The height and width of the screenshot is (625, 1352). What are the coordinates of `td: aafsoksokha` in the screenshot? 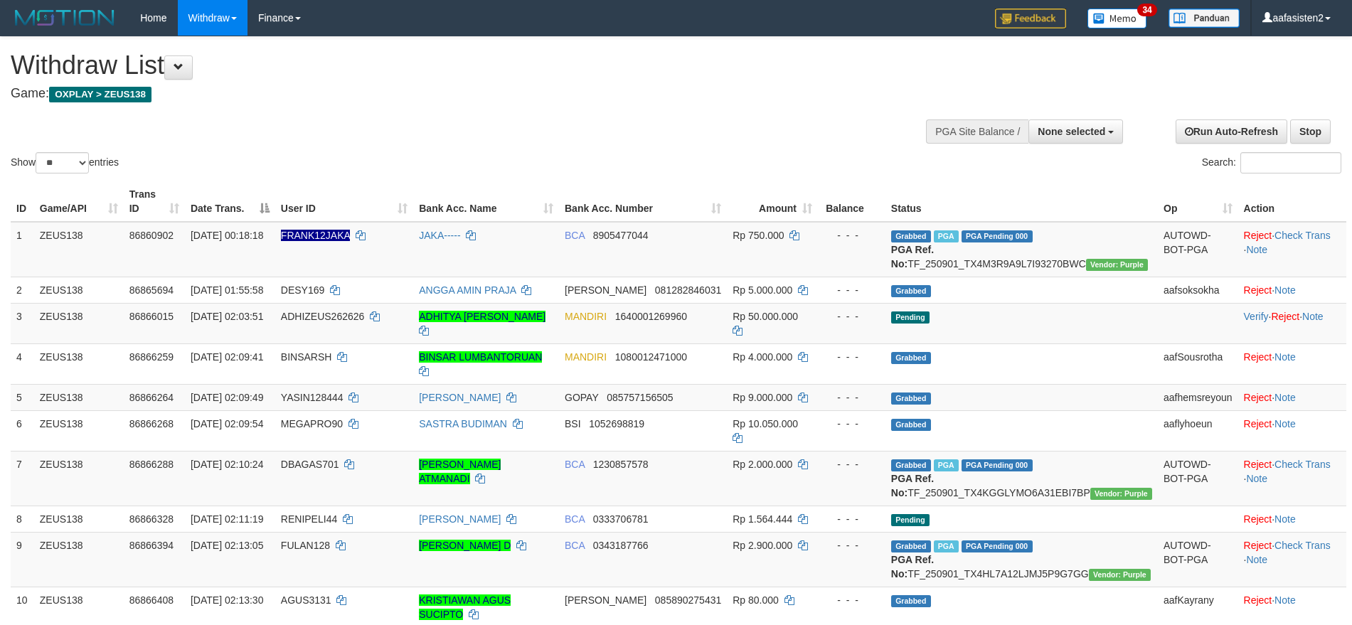 It's located at (1198, 289).